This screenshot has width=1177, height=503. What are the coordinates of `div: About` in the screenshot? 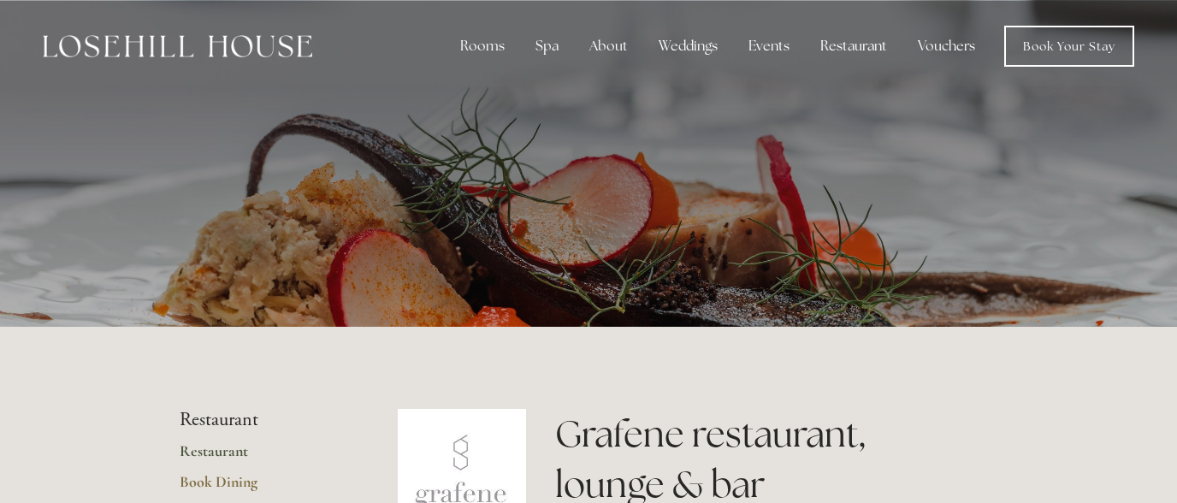 It's located at (608, 46).